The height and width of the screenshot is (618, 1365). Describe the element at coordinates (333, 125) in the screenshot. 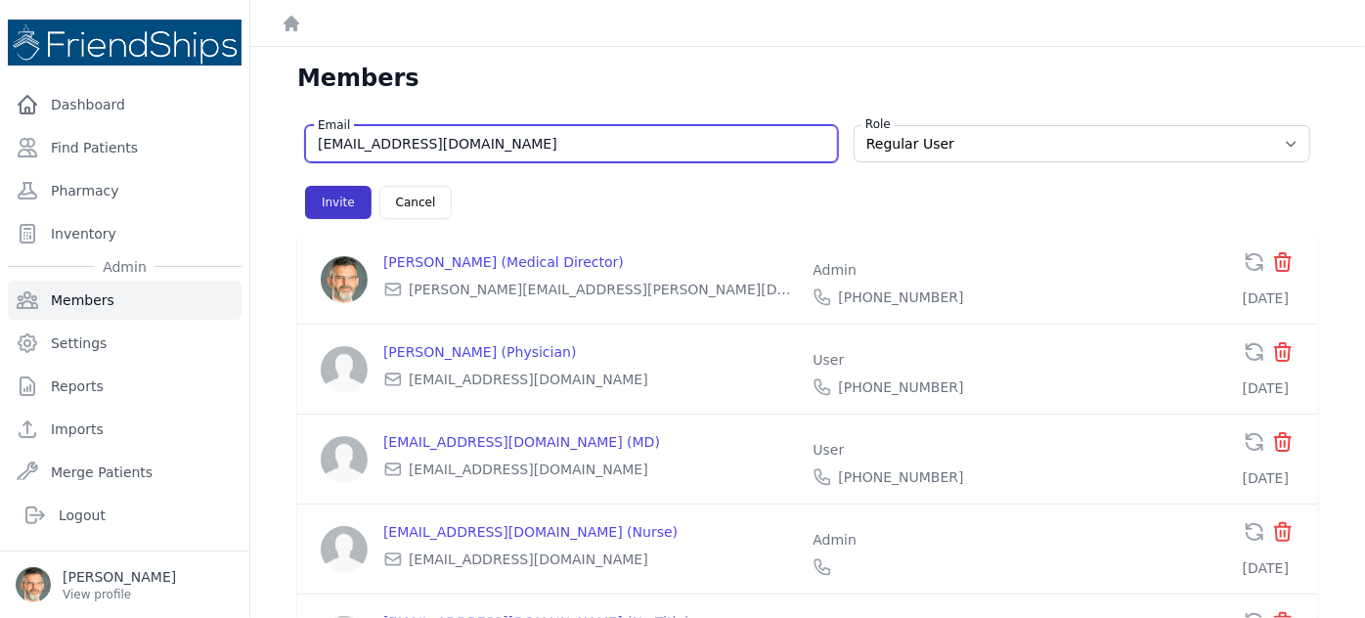

I see `label: Email` at that location.